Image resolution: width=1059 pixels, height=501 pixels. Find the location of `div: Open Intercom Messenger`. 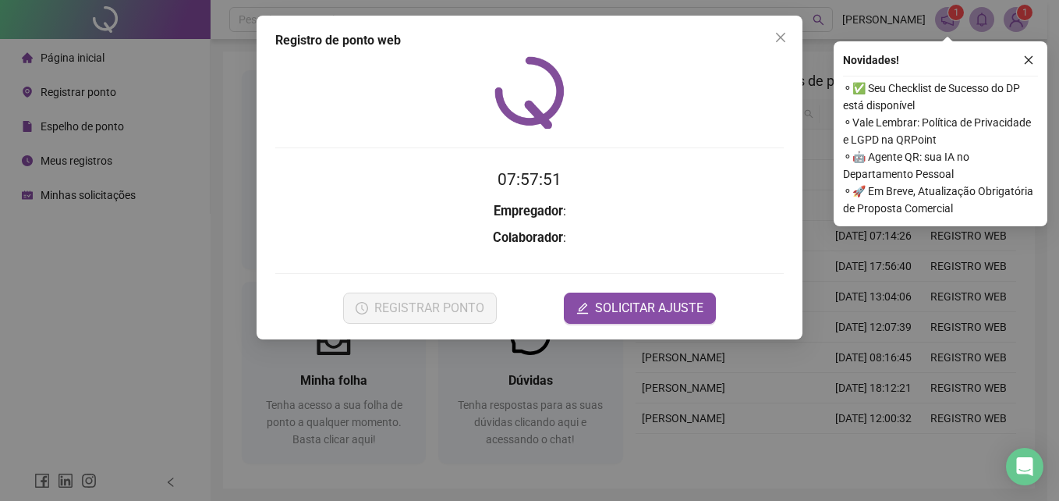

div: Open Intercom Messenger is located at coordinates (1025, 466).